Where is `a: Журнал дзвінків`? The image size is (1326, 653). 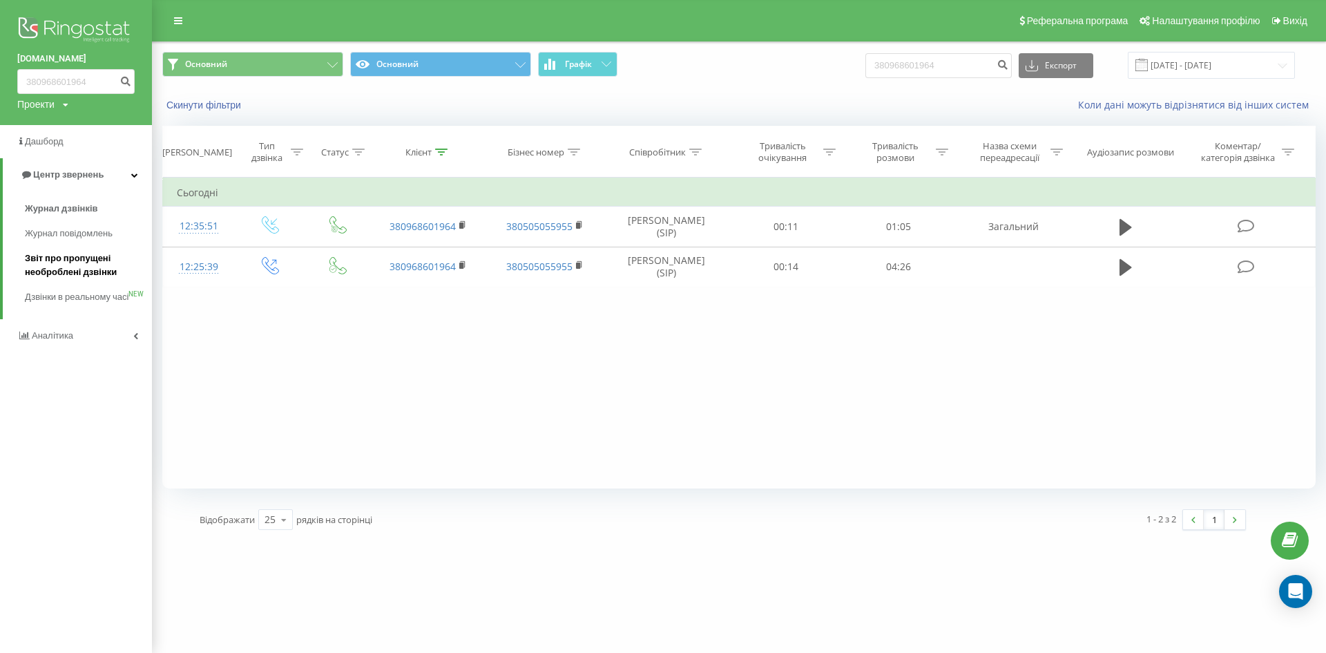
a: Журнал дзвінків is located at coordinates (88, 209).